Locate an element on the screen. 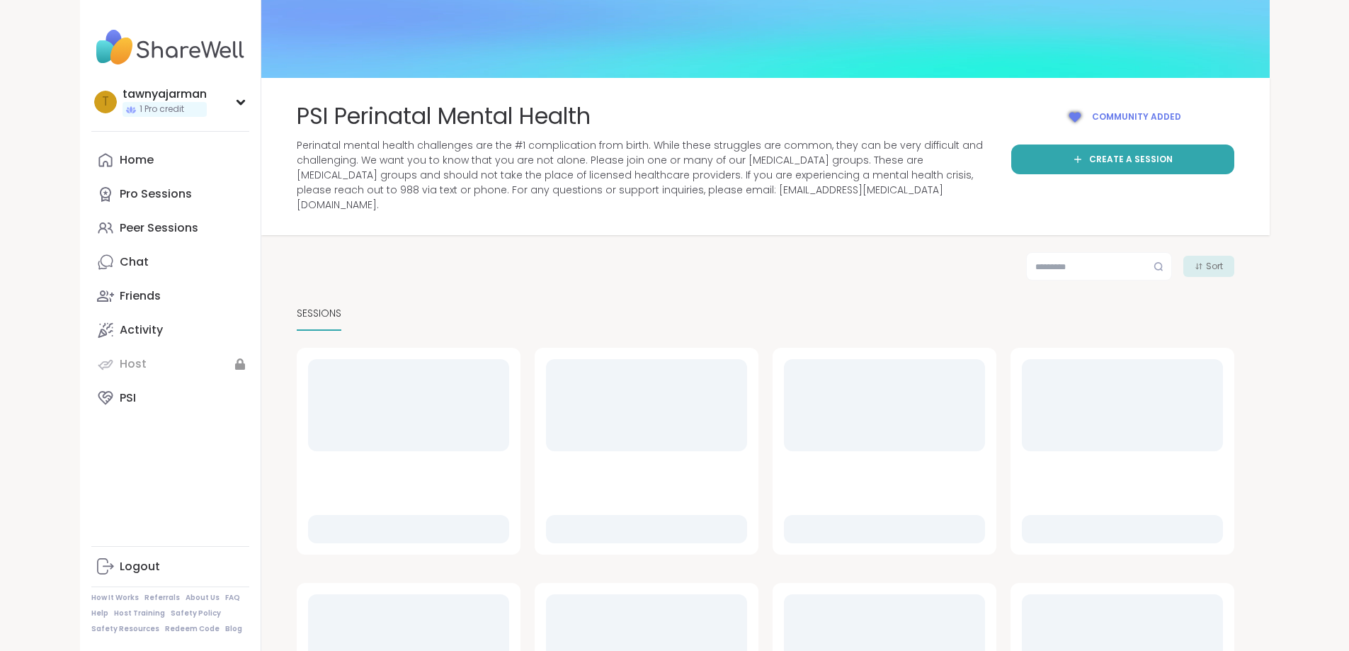  div: Chat is located at coordinates (134, 262).